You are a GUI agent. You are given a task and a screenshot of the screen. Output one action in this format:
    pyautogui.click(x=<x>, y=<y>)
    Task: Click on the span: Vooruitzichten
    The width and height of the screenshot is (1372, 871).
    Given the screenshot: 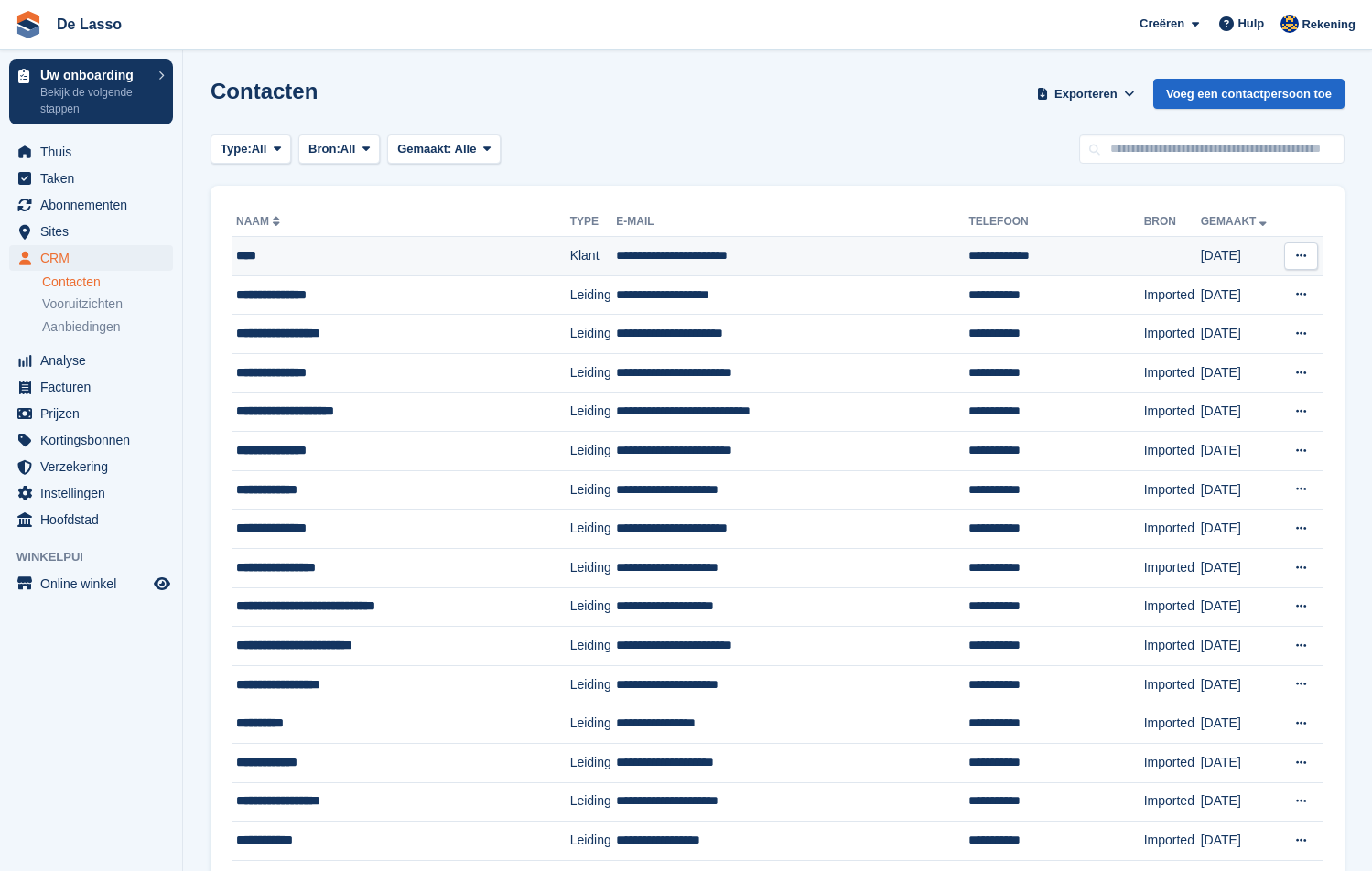 What is the action you would take?
    pyautogui.click(x=82, y=304)
    